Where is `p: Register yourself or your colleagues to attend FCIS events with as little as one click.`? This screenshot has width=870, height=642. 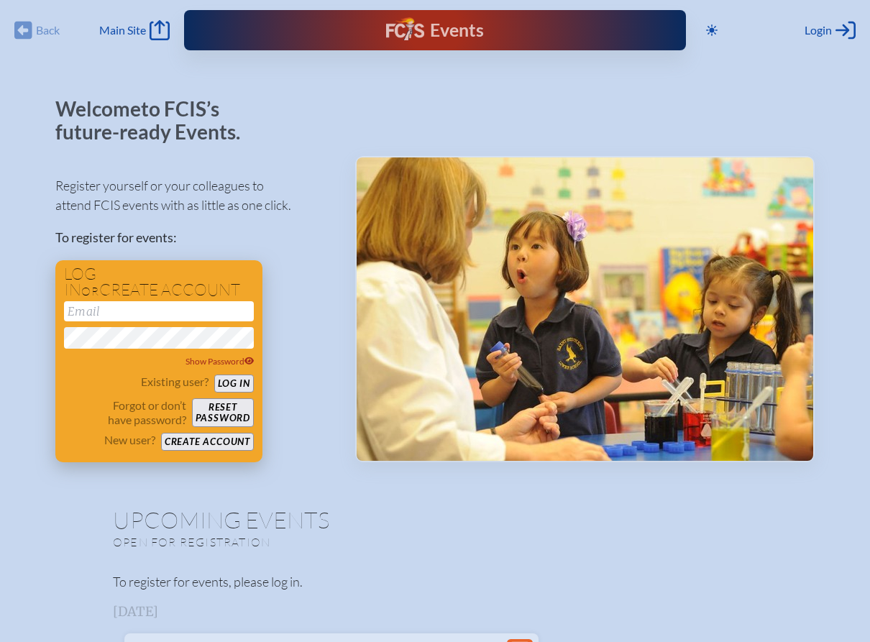 p: Register yourself or your colleagues to attend FCIS events with as little as one click. is located at coordinates (194, 196).